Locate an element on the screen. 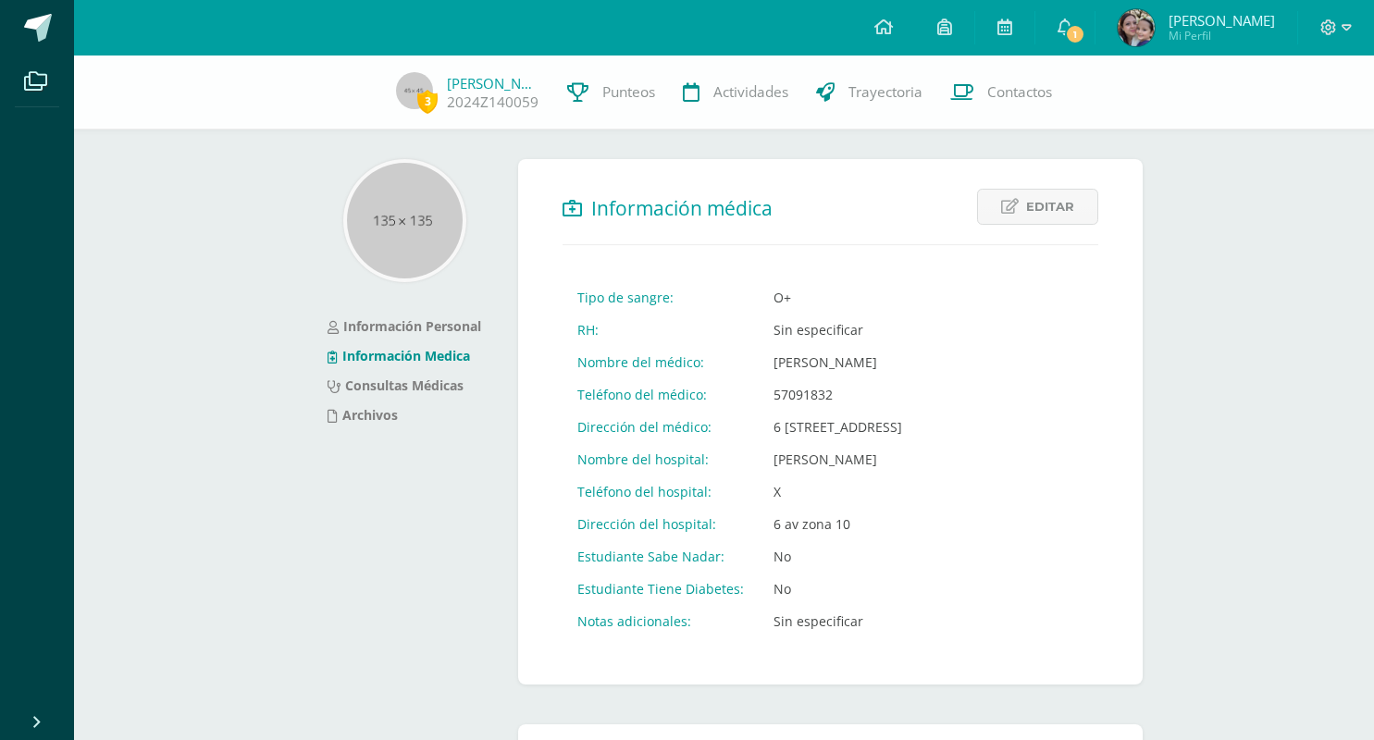 Image resolution: width=1374 pixels, height=740 pixels. span: 1 is located at coordinates (1075, 34).